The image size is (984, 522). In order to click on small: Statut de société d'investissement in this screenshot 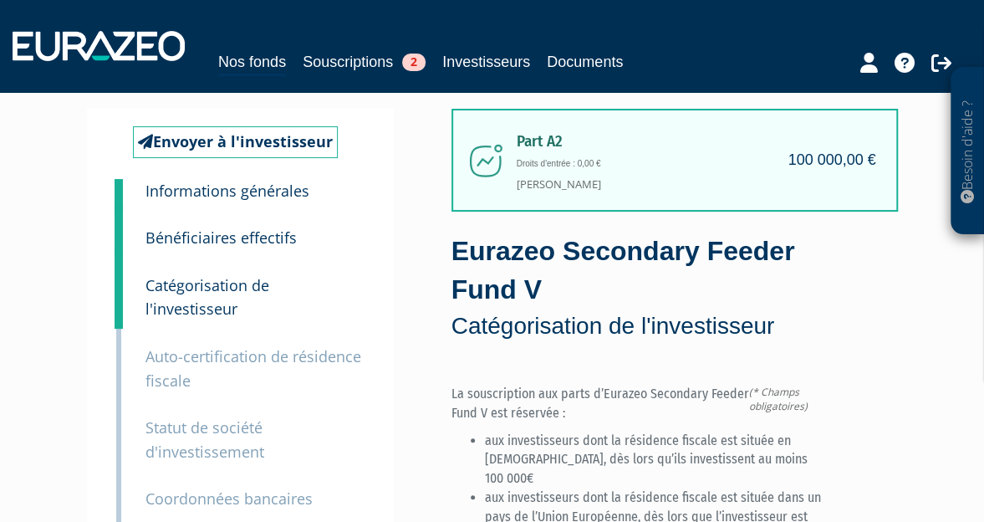, I will do `click(205, 439)`.